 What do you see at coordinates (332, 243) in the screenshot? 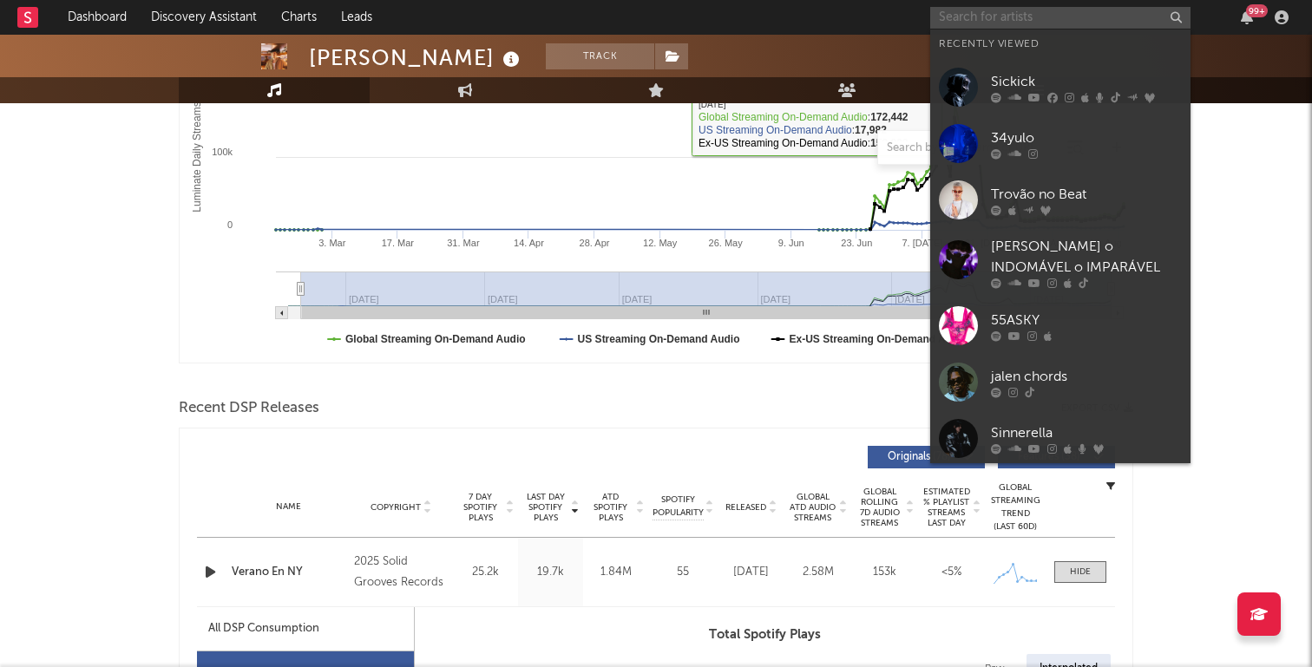
I see `text: 3. Mar` at bounding box center [332, 243].